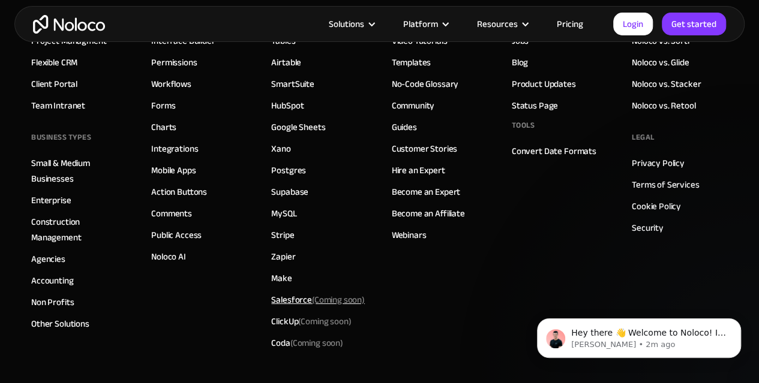 The height and width of the screenshot is (383, 759). Describe the element at coordinates (281, 149) in the screenshot. I see `a: Xano` at that location.